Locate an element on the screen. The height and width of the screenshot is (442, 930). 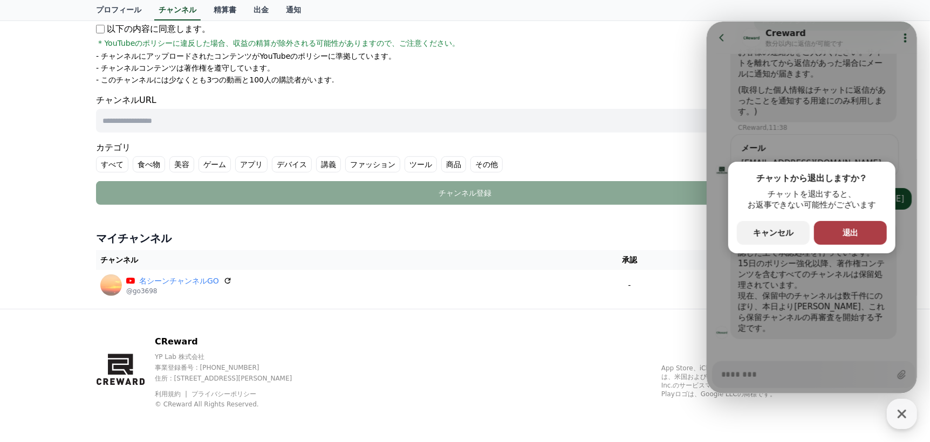
p: © CReward All Rights Reserved. is located at coordinates (232, 404).